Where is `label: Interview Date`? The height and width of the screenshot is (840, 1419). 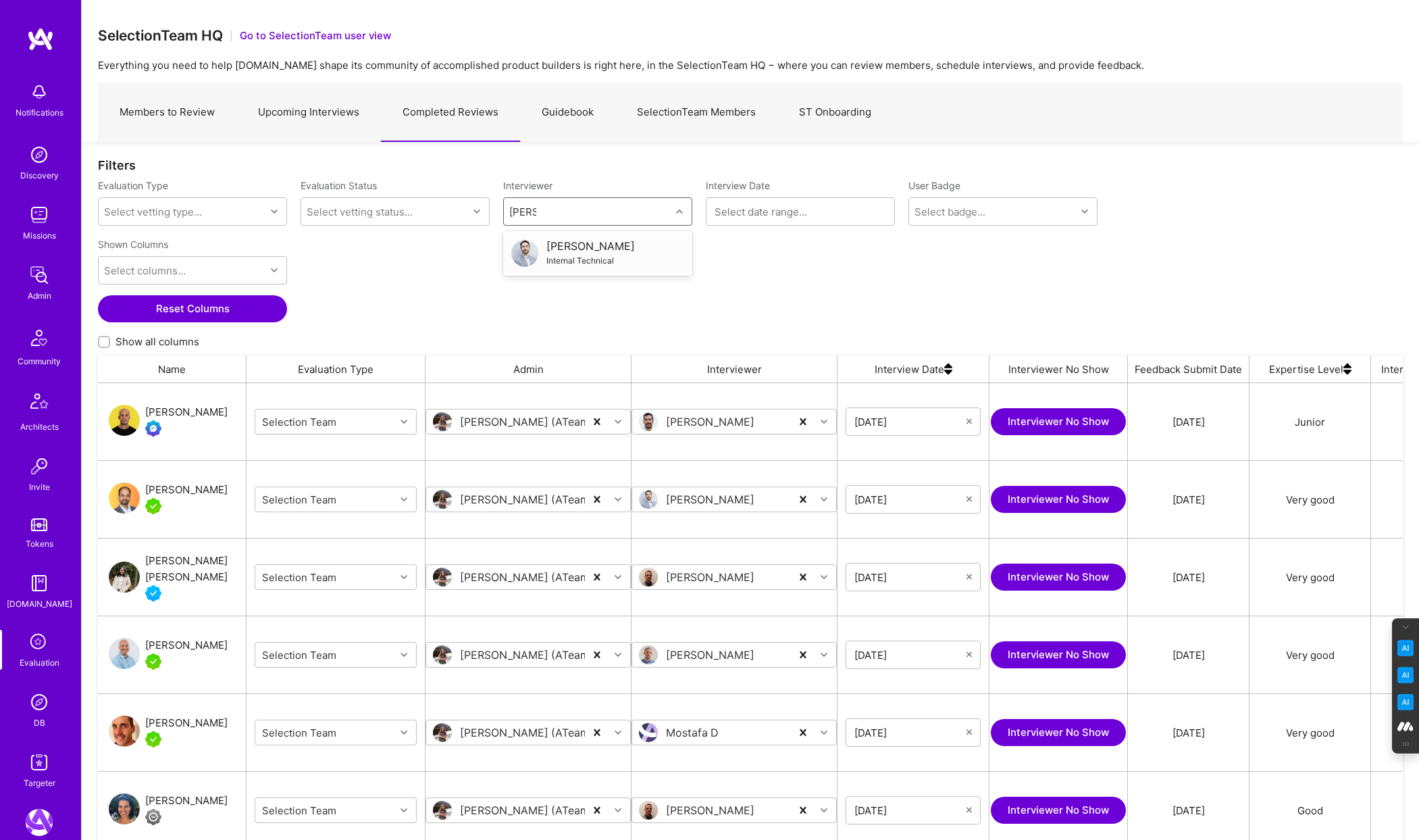 label: Interview Date is located at coordinates (801, 185).